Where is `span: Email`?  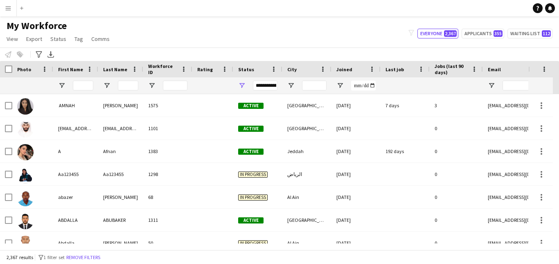 span: Email is located at coordinates (494, 69).